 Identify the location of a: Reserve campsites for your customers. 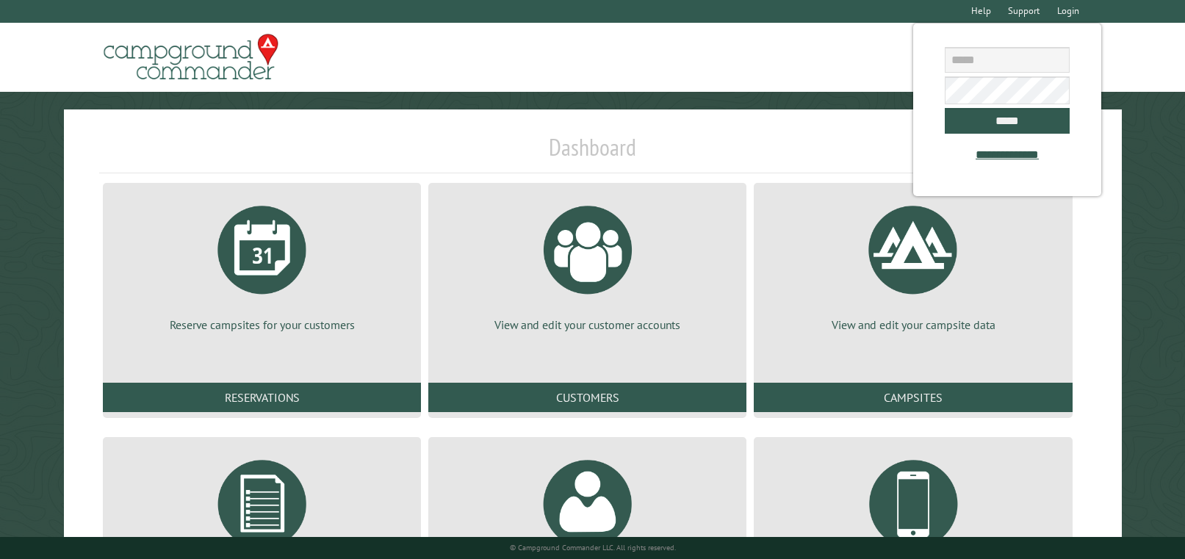
(261, 264).